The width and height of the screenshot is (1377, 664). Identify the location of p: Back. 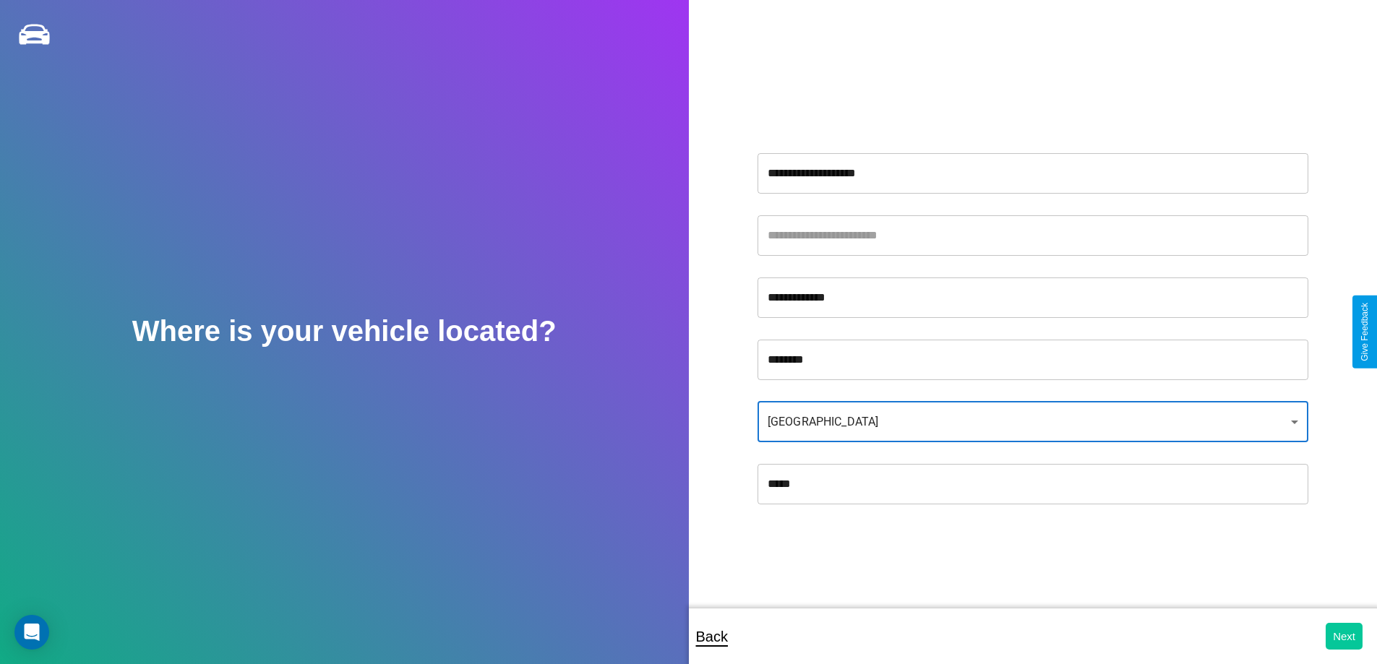
(712, 637).